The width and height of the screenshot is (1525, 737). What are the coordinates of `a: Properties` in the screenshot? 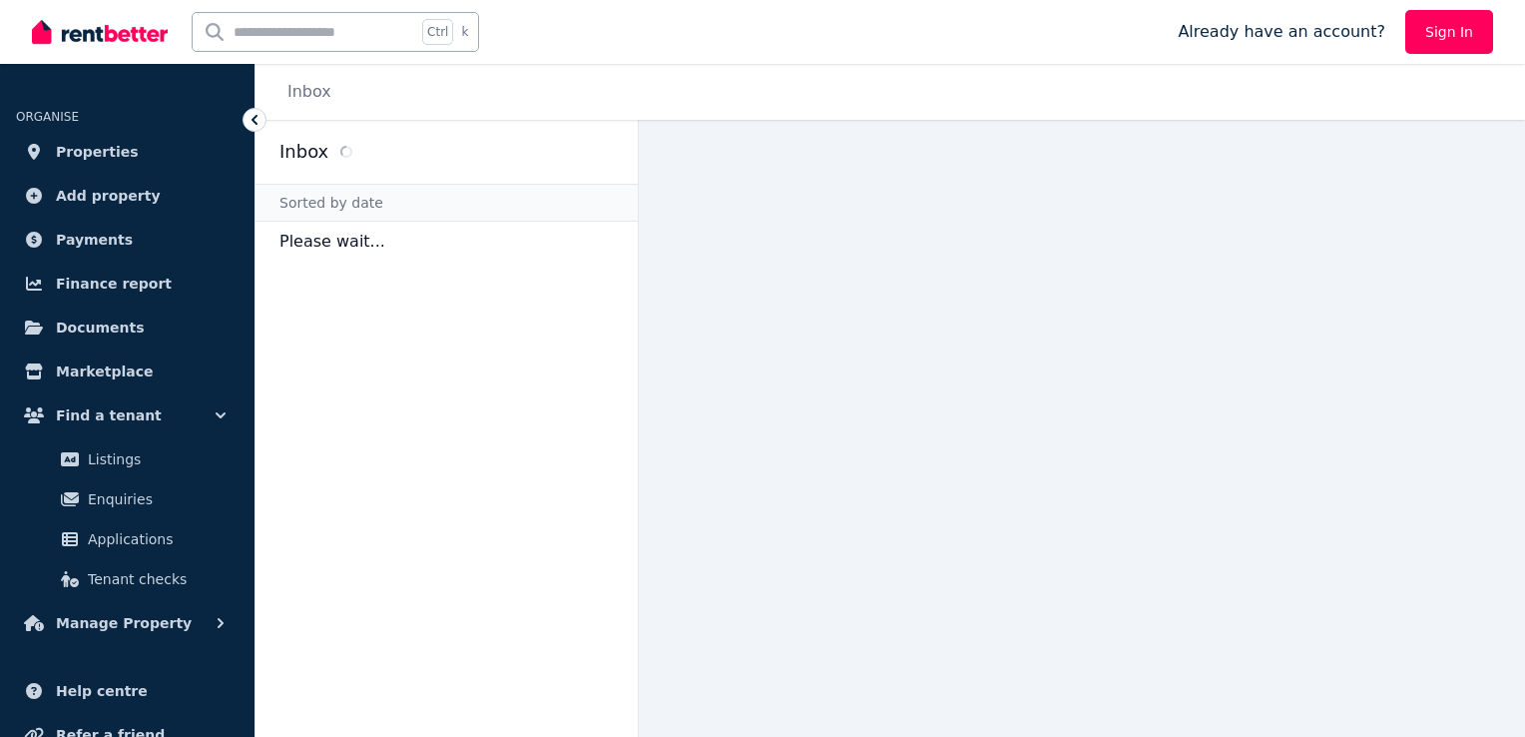 It's located at (127, 152).